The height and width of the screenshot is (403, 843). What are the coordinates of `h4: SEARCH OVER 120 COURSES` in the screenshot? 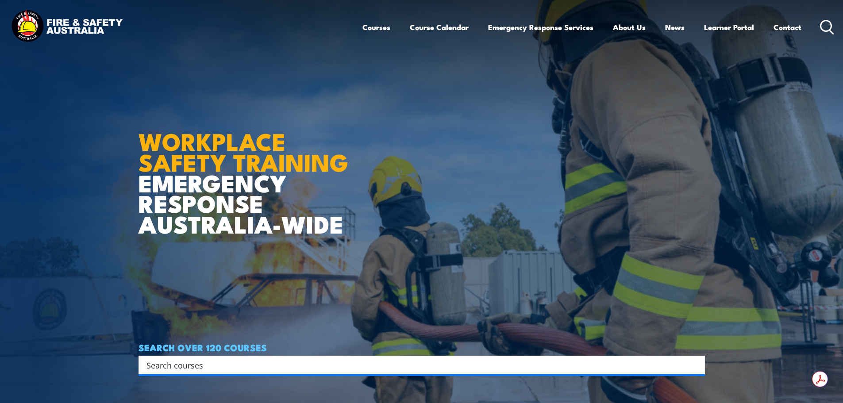 It's located at (422, 347).